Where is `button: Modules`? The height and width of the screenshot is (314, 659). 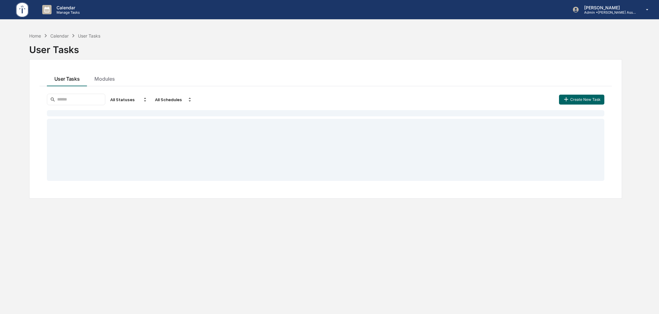 button: Modules is located at coordinates (104, 78).